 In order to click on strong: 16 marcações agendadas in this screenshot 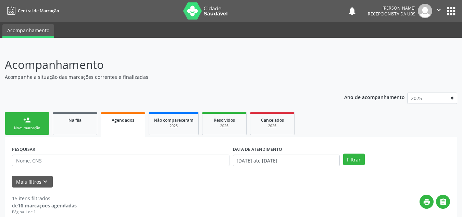, I will do `click(47, 205)`.